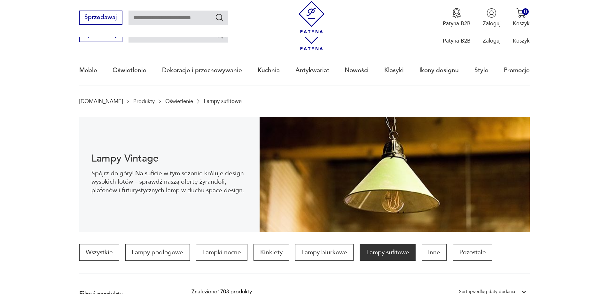 This screenshot has height=294, width=609. I want to click on a: Inne, so click(434, 252).